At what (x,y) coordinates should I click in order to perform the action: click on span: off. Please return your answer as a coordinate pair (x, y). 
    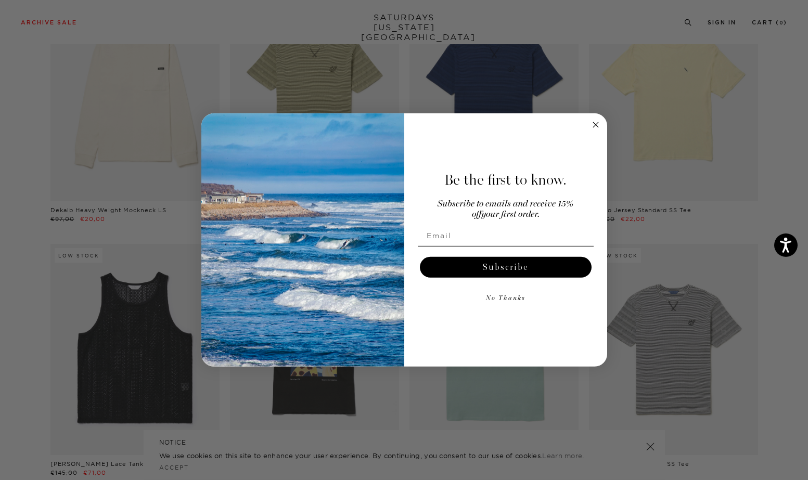
    Looking at the image, I should click on (477, 214).